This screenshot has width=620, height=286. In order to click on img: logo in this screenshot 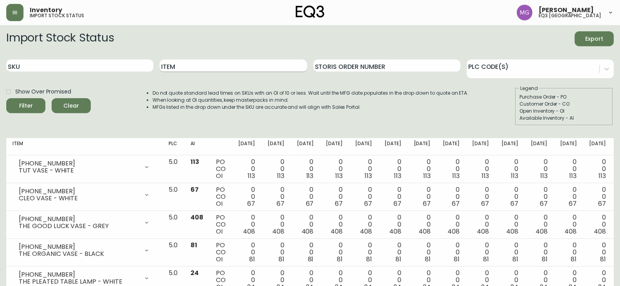, I will do `click(310, 12)`.